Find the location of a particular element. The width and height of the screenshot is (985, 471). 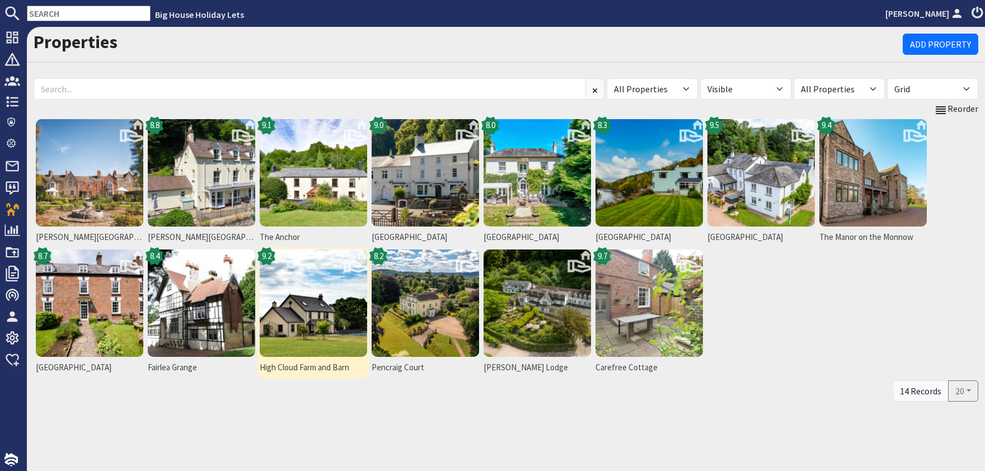

div: 14 Records is located at coordinates (921, 391).